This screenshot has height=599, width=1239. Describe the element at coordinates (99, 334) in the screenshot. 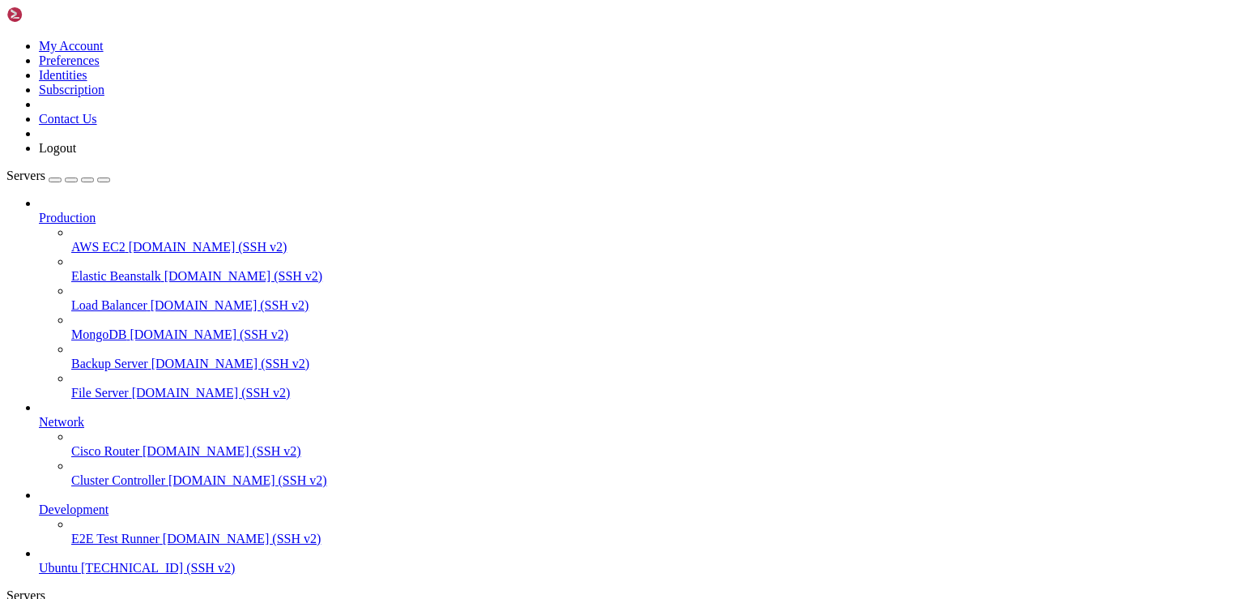

I see `span: MongoDB` at that location.